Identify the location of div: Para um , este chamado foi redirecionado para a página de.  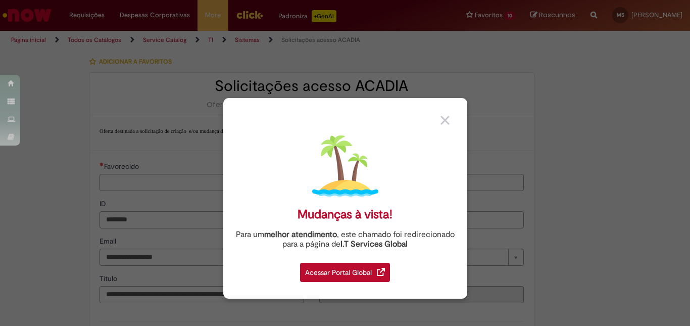
(345, 240).